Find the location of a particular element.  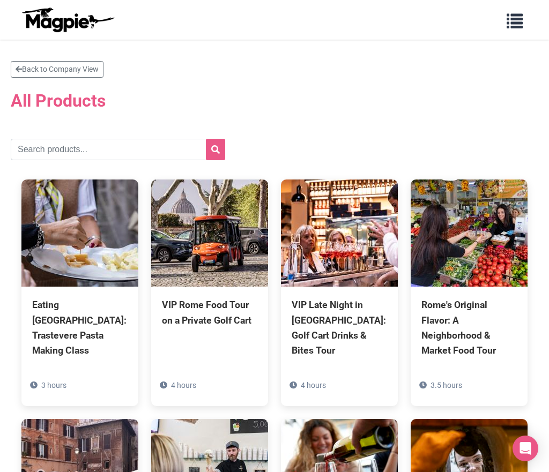

img: logo-ab69f6fb50320c5b225c76a69d11143b.png is located at coordinates (68, 20).